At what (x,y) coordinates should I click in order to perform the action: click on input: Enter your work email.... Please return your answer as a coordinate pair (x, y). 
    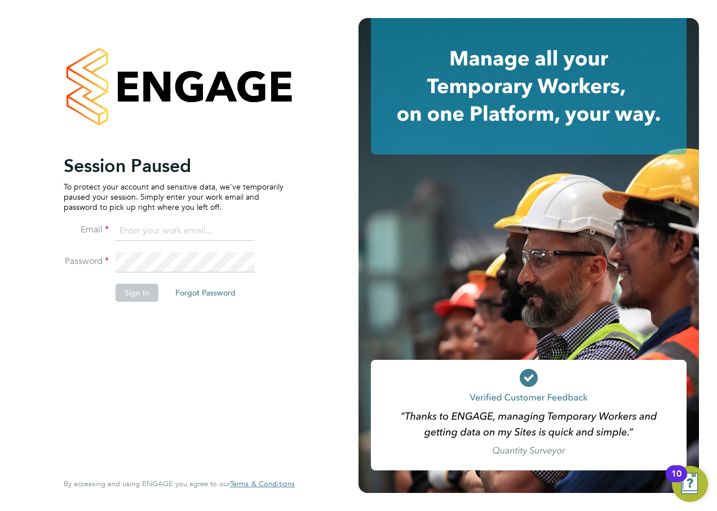
    Looking at the image, I should click on (185, 231).